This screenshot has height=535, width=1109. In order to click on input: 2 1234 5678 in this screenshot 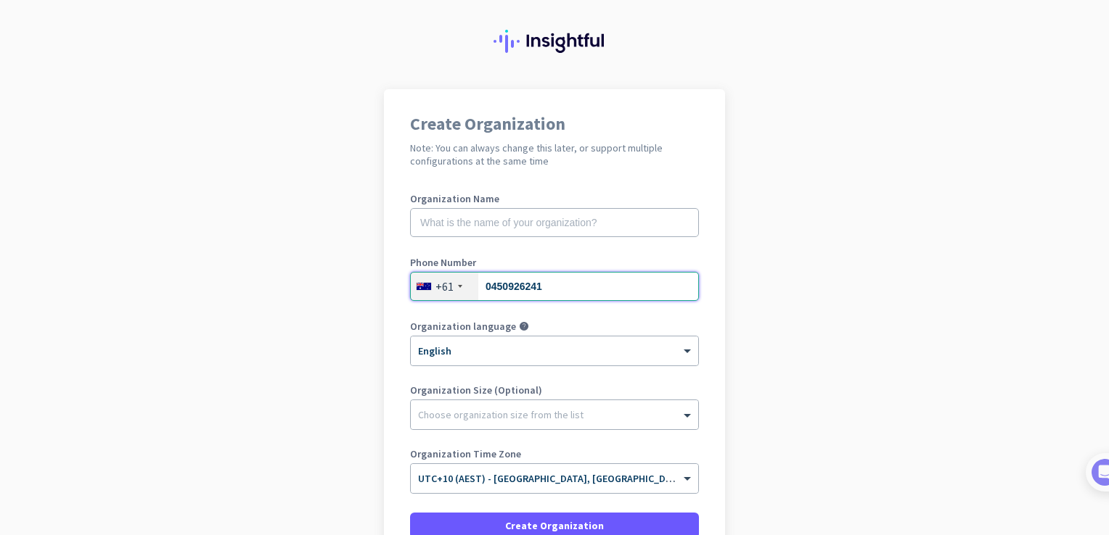, I will do `click(554, 287)`.